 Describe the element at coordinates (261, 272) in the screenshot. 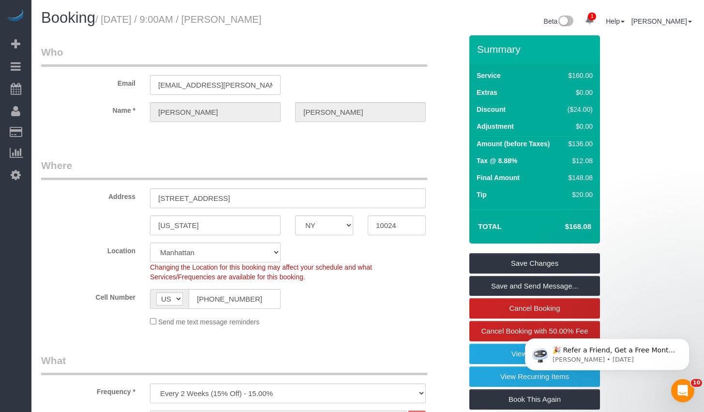

I see `span: Changing the Location for this booking may affect your schedule and what Services/Frequencies are...` at that location.